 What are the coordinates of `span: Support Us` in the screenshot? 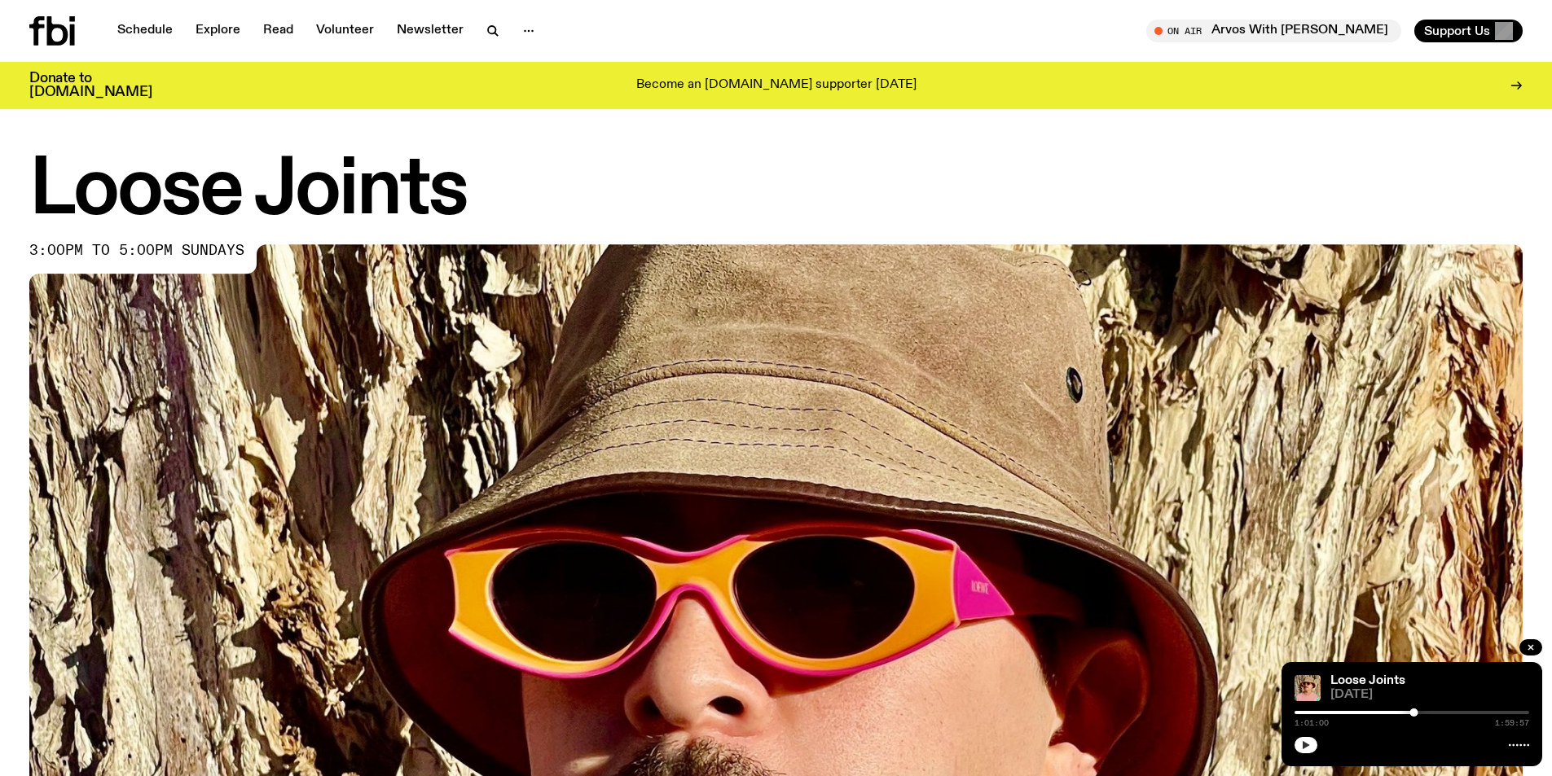 It's located at (1457, 31).